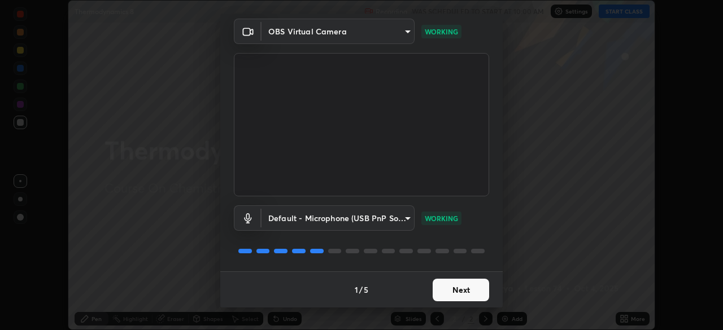 The height and width of the screenshot is (330, 723). What do you see at coordinates (356, 290) in the screenshot?
I see `h4: 1` at bounding box center [356, 290].